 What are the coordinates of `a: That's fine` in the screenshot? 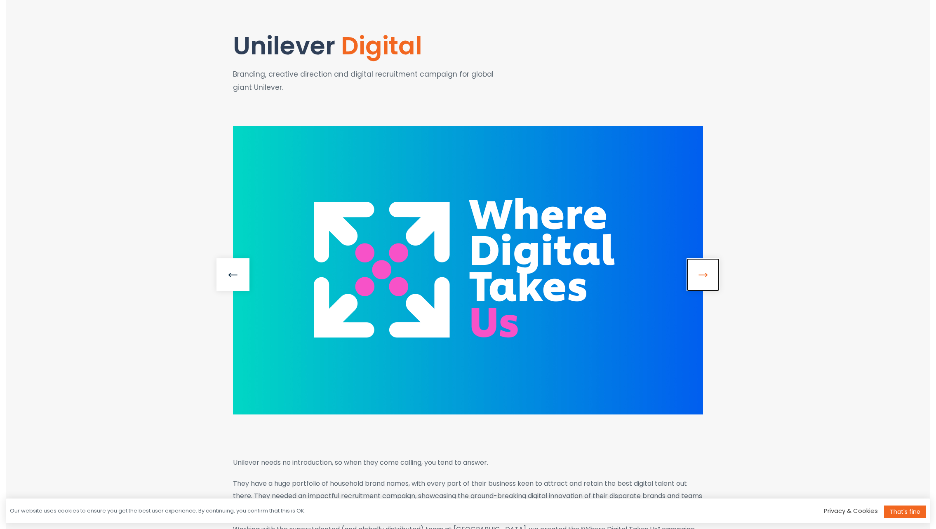 It's located at (905, 512).